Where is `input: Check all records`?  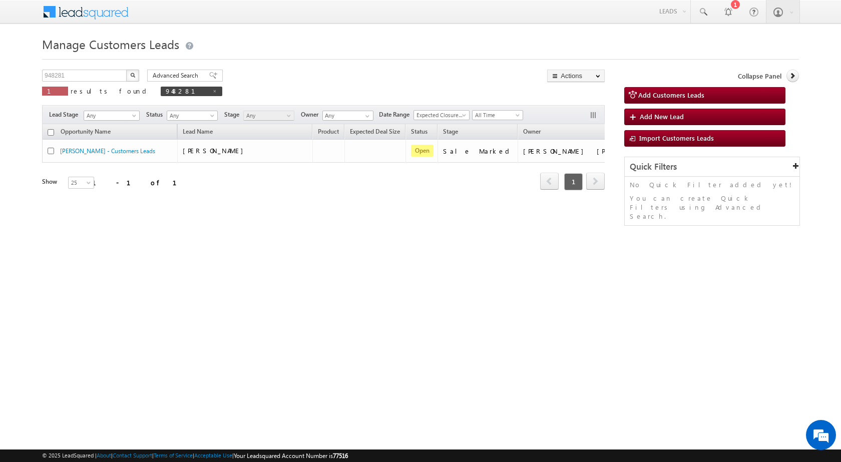 input: Check all records is located at coordinates (51, 132).